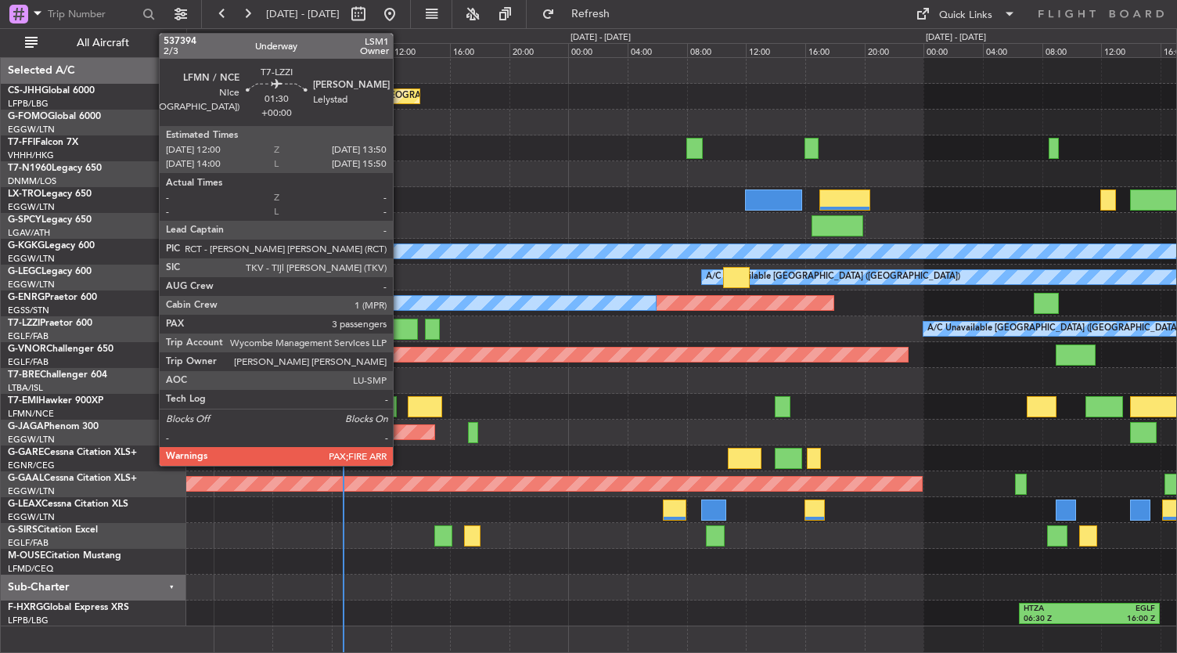 The width and height of the screenshot is (1177, 653). I want to click on a: DNMM/LOS, so click(32, 181).